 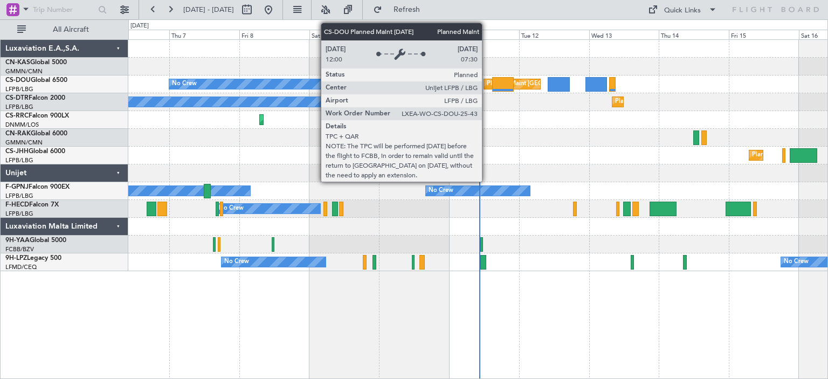 I want to click on a: CS-JHHGlobal 6000, so click(x=35, y=152).